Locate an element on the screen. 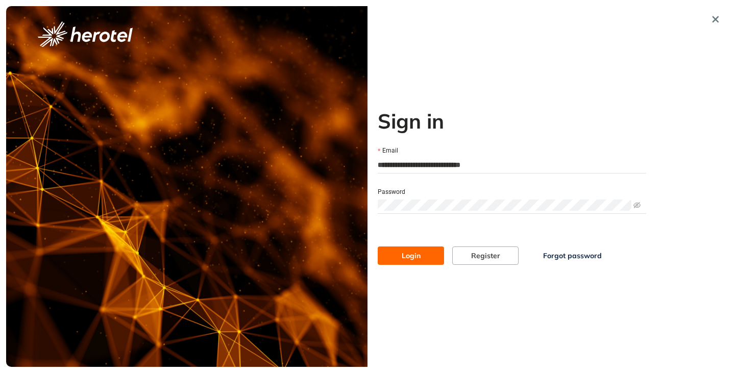  img: cover image is located at coordinates (187, 186).